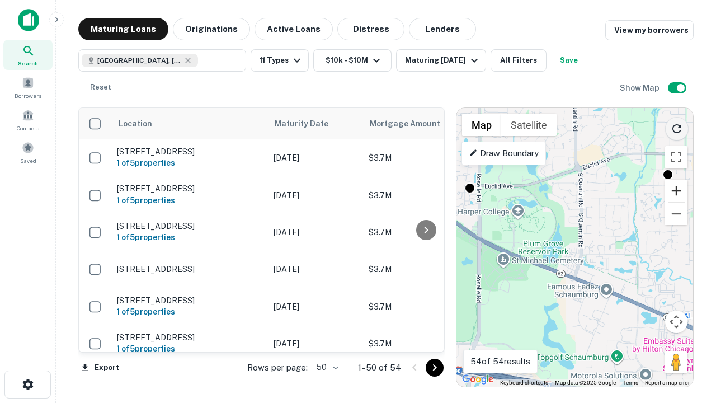 This screenshot has width=716, height=403. Describe the element at coordinates (478, 379) in the screenshot. I see `img: Google` at that location.